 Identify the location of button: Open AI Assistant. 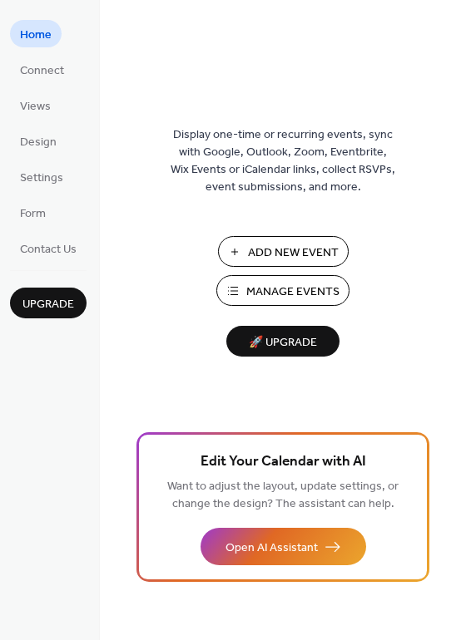
(283, 546).